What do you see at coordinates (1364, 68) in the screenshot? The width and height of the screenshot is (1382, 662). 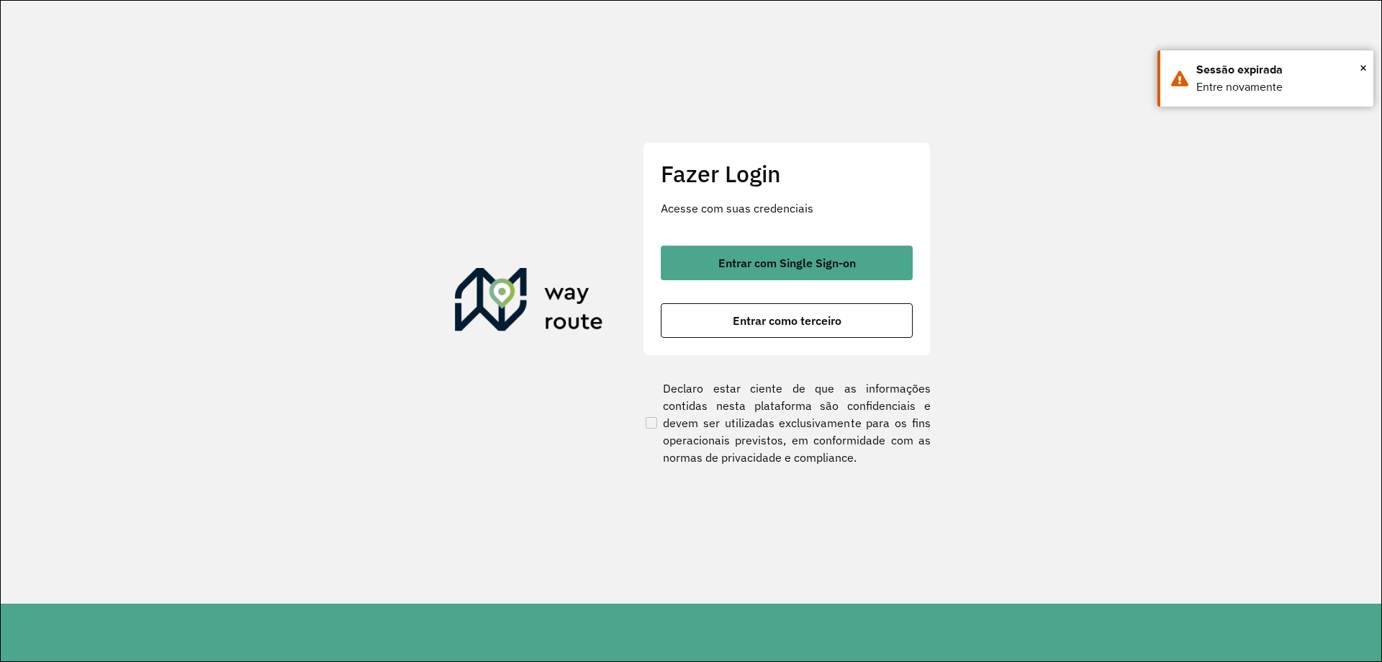 I see `button: Close` at bounding box center [1364, 68].